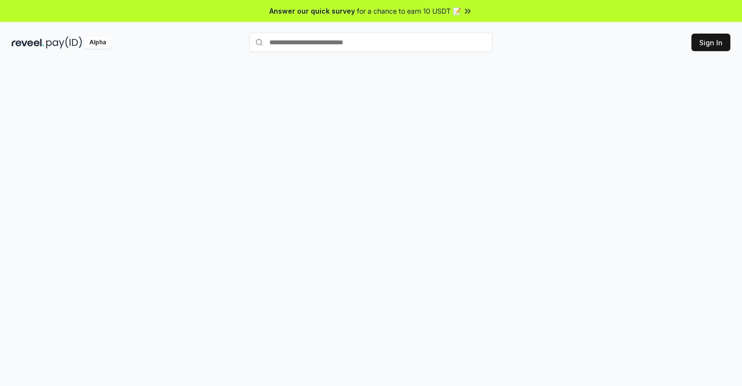 This screenshot has width=742, height=386. I want to click on button: Sign In, so click(711, 42).